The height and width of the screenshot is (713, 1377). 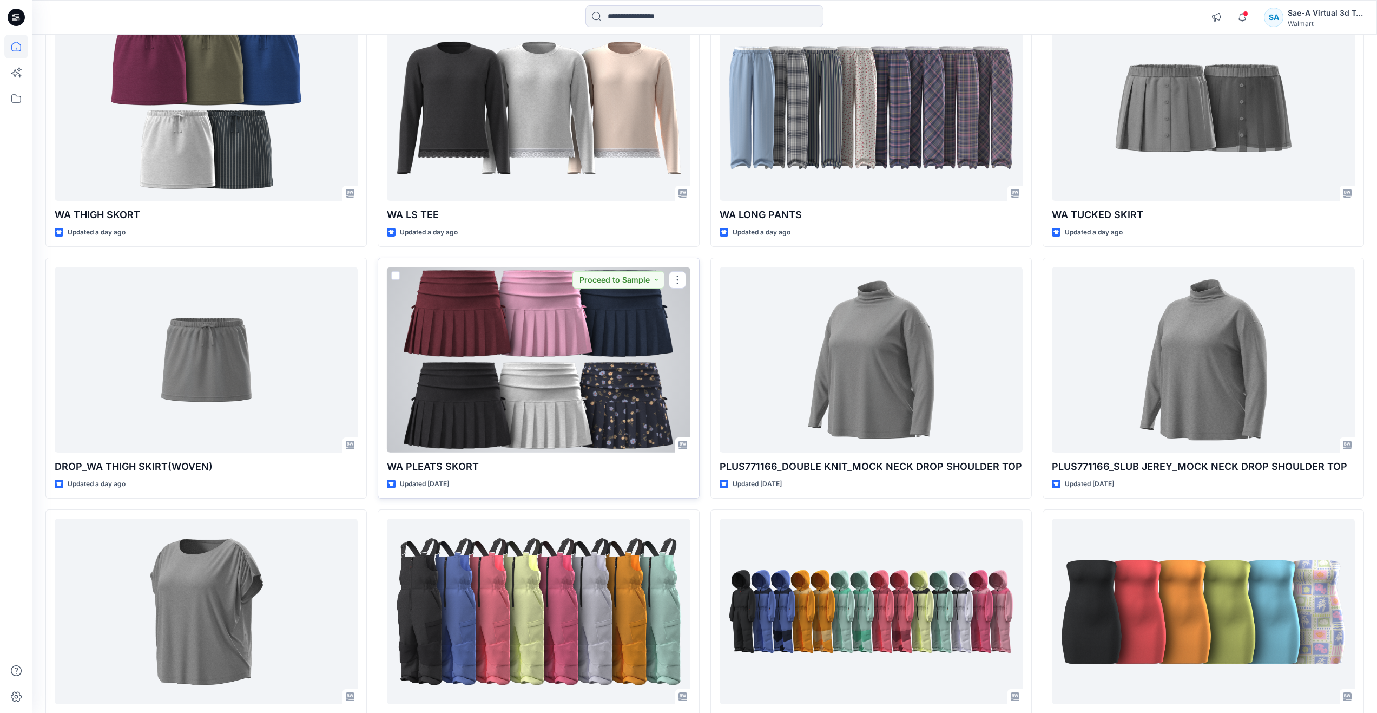 What do you see at coordinates (1203, 215) in the screenshot?
I see `p: WA TUCKED SKIRT` at bounding box center [1203, 215].